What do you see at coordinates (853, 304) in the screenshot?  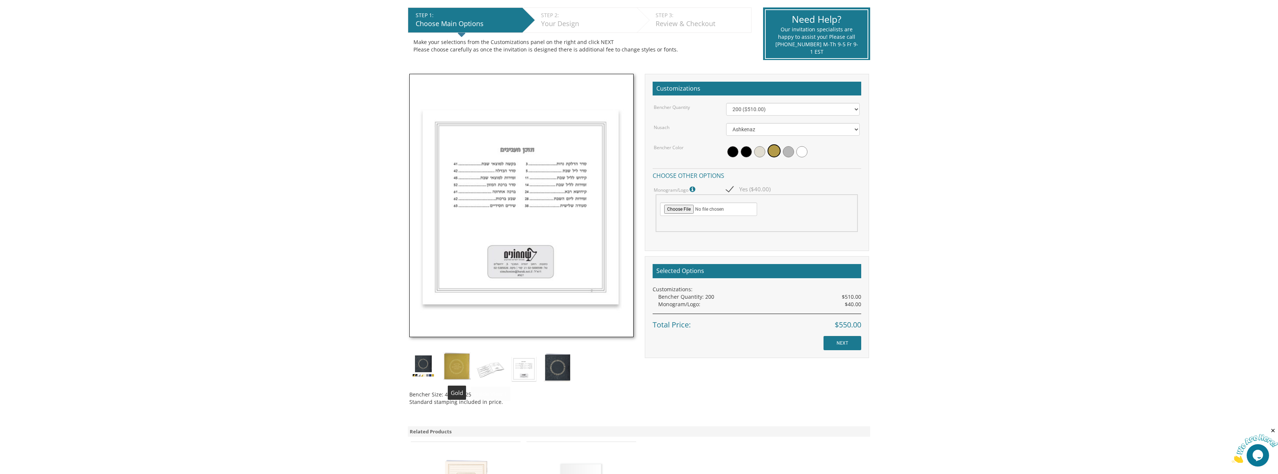 I see `span: $40.00` at bounding box center [853, 304].